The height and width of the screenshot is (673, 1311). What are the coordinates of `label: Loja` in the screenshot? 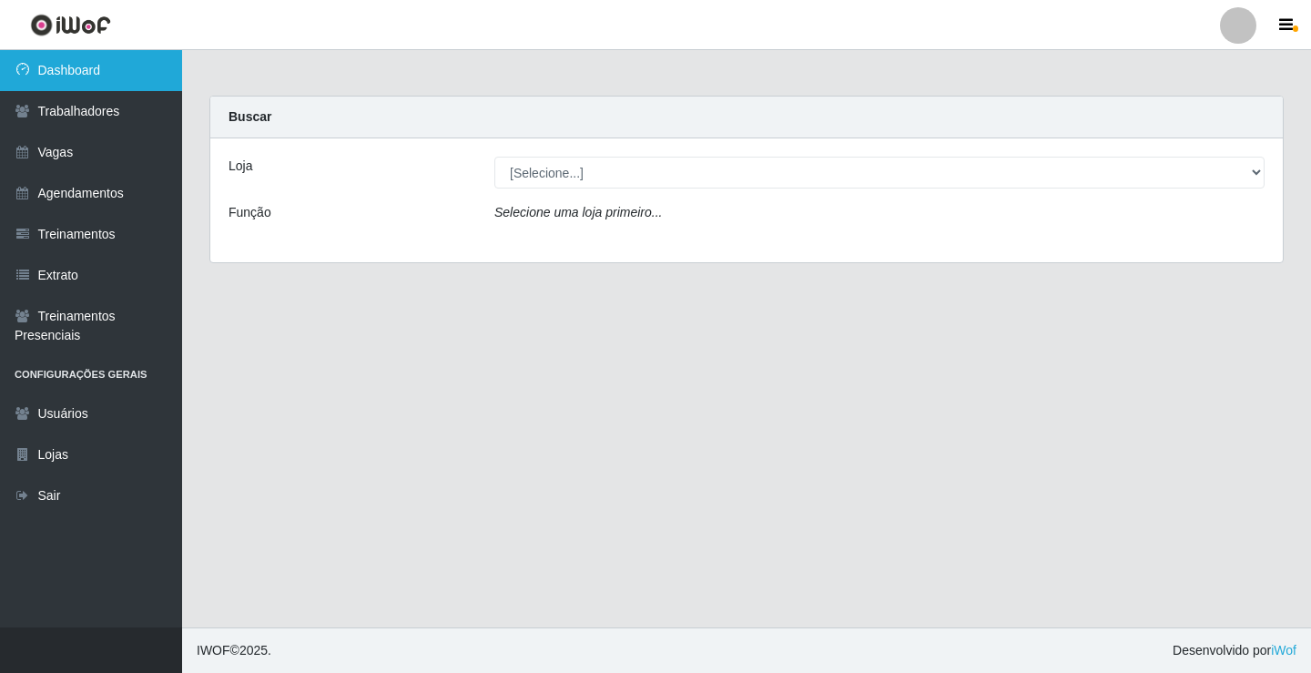 It's located at (240, 166).